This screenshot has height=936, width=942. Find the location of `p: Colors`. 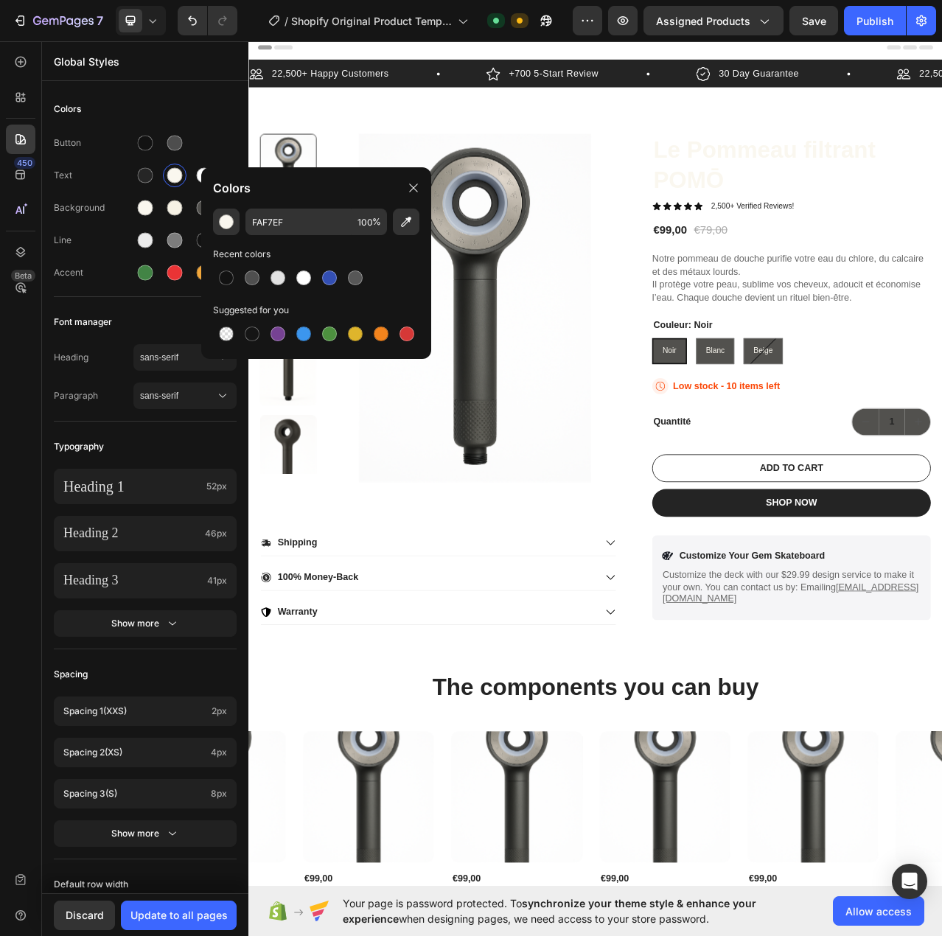

p: Colors is located at coordinates (231, 188).